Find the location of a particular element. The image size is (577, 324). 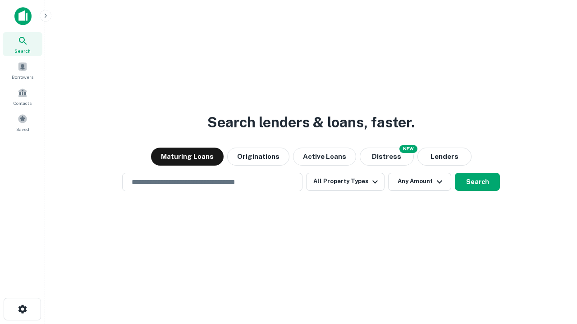

img: capitalize-icon.png is located at coordinates (23, 16).